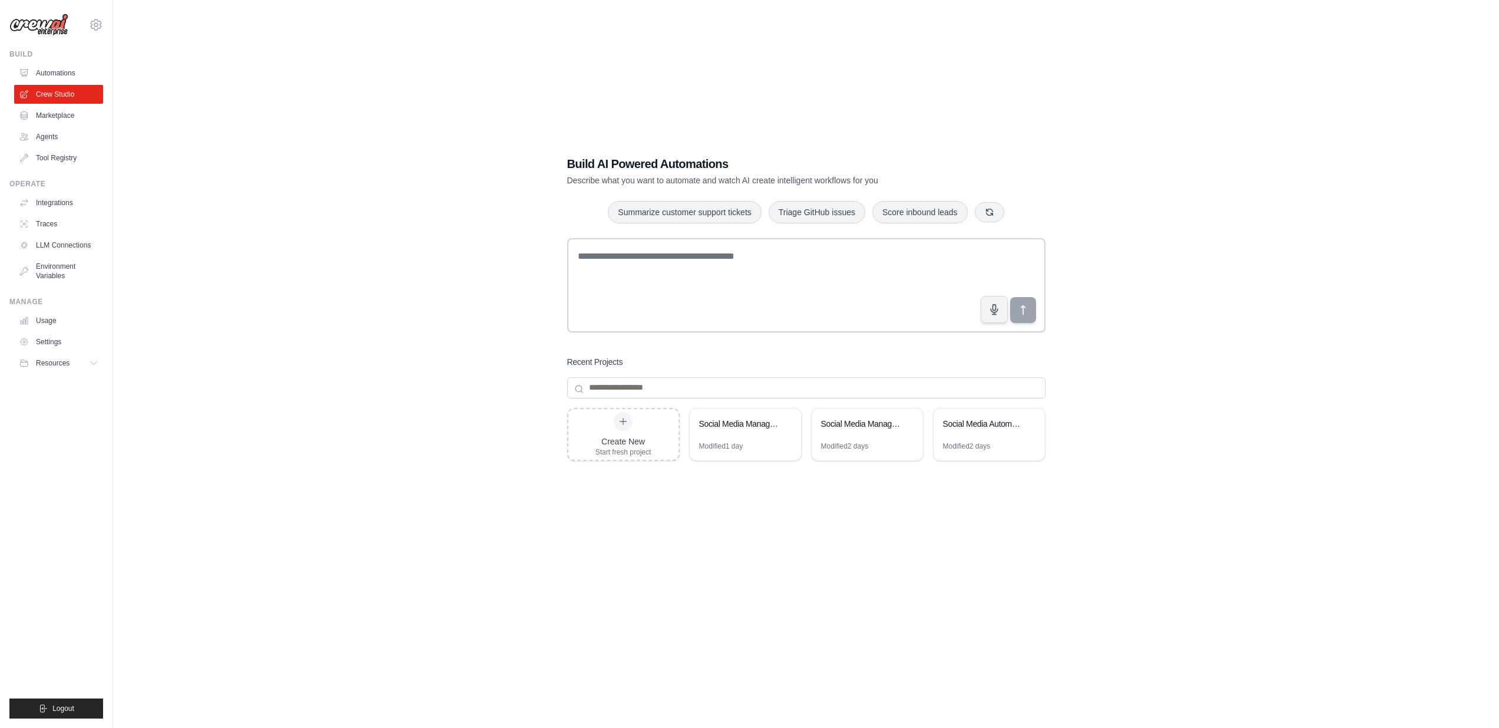 This screenshot has width=1499, height=728. I want to click on button: Logout, so click(56, 708).